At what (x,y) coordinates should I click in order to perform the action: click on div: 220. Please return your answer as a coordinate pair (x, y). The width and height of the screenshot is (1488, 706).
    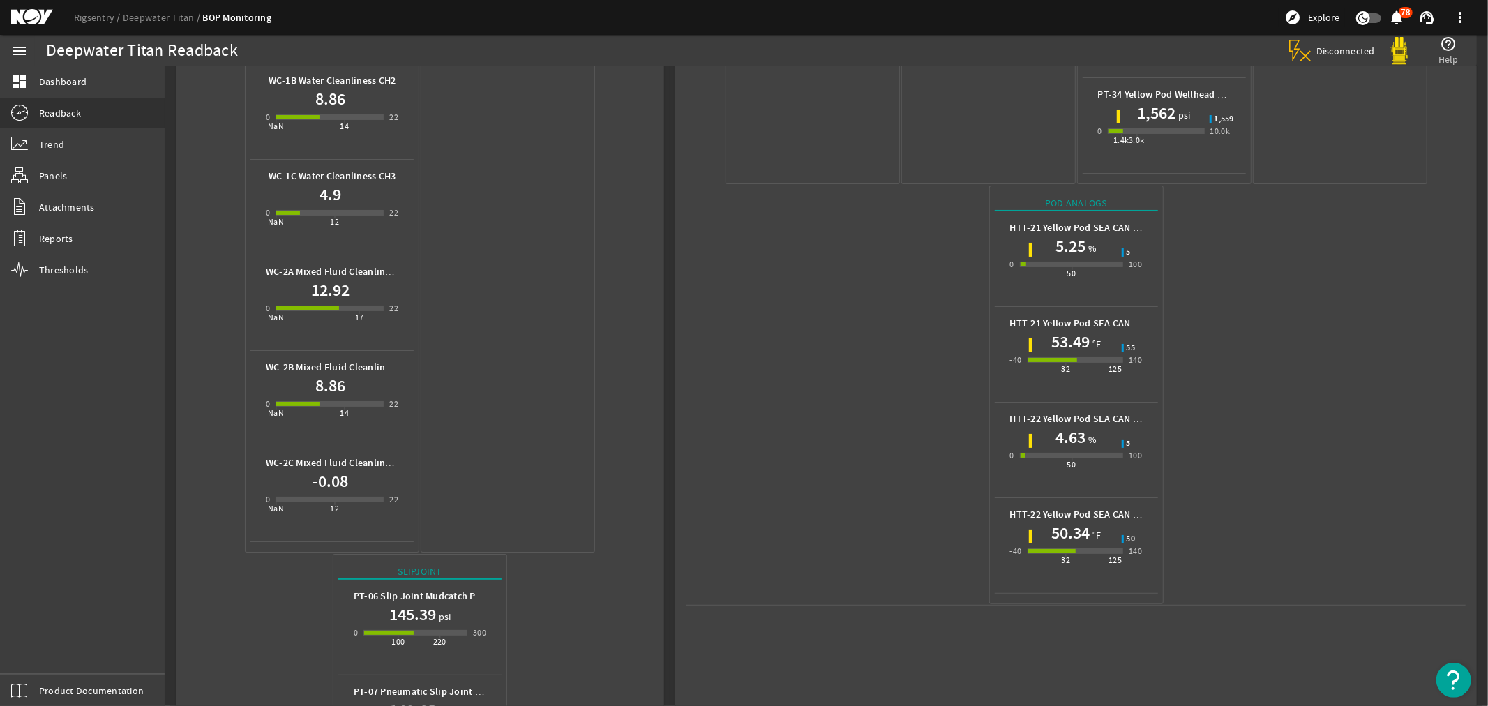
    Looking at the image, I should click on (440, 642).